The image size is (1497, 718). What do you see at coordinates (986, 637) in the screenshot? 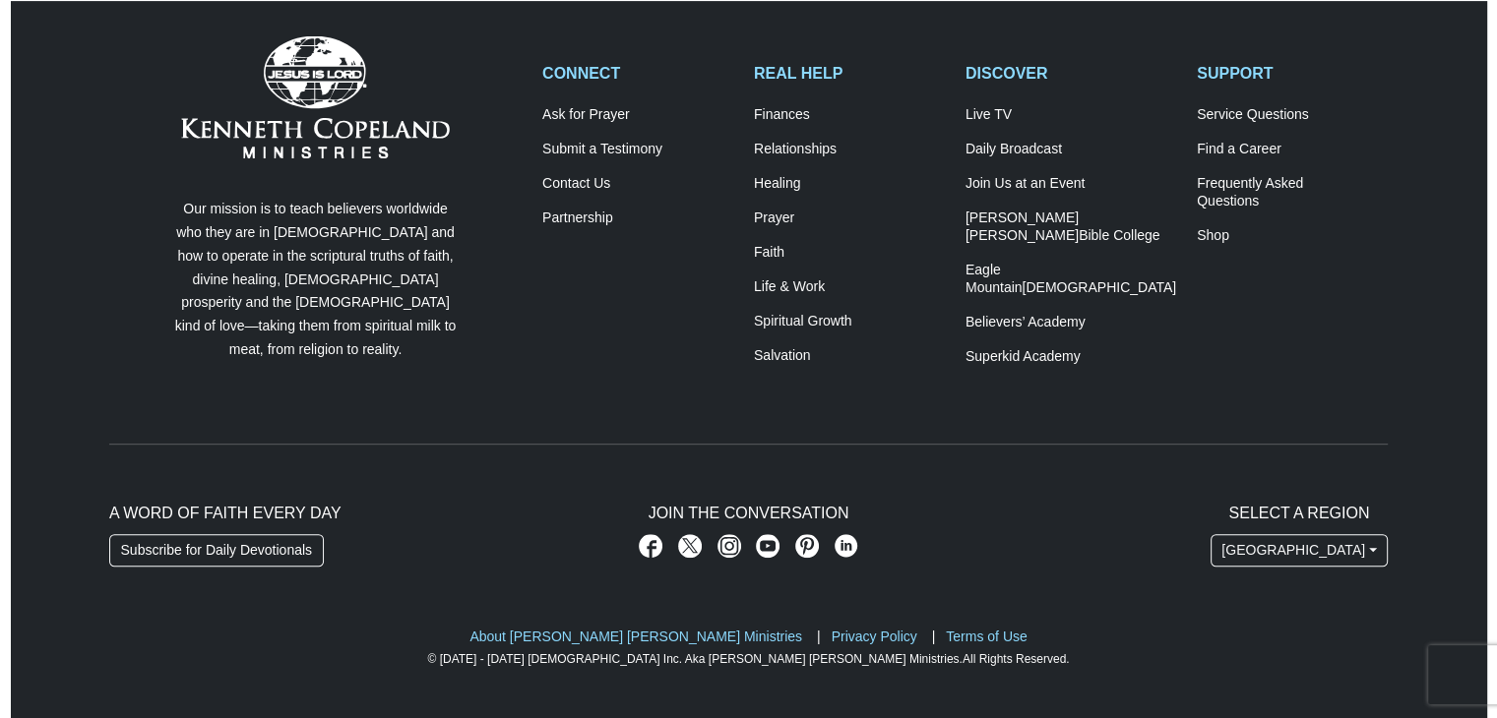
I see `a: Terms of Use` at bounding box center [986, 637].